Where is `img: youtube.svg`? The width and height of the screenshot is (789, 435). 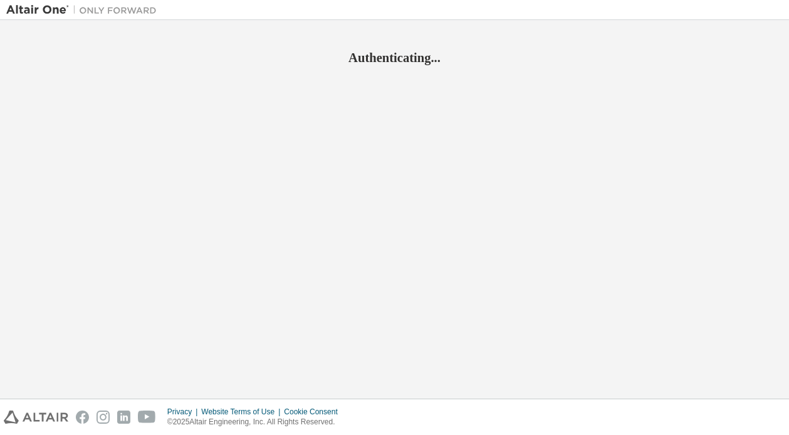 img: youtube.svg is located at coordinates (147, 417).